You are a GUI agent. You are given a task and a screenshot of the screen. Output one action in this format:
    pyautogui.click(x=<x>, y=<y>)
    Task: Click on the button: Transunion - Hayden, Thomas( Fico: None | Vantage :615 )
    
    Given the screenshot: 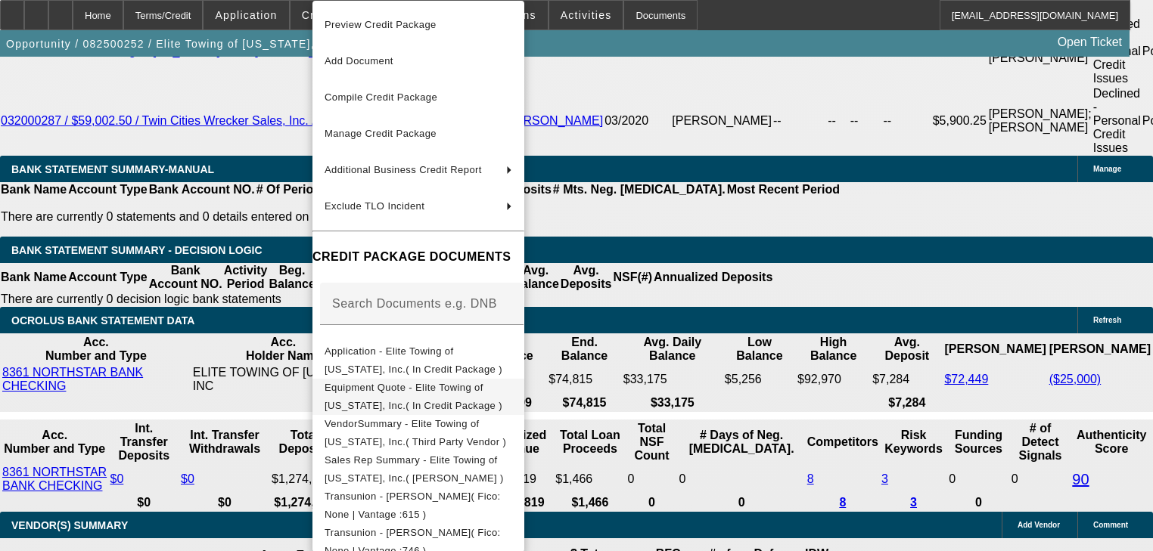 What is the action you would take?
    pyautogui.click(x=418, y=506)
    